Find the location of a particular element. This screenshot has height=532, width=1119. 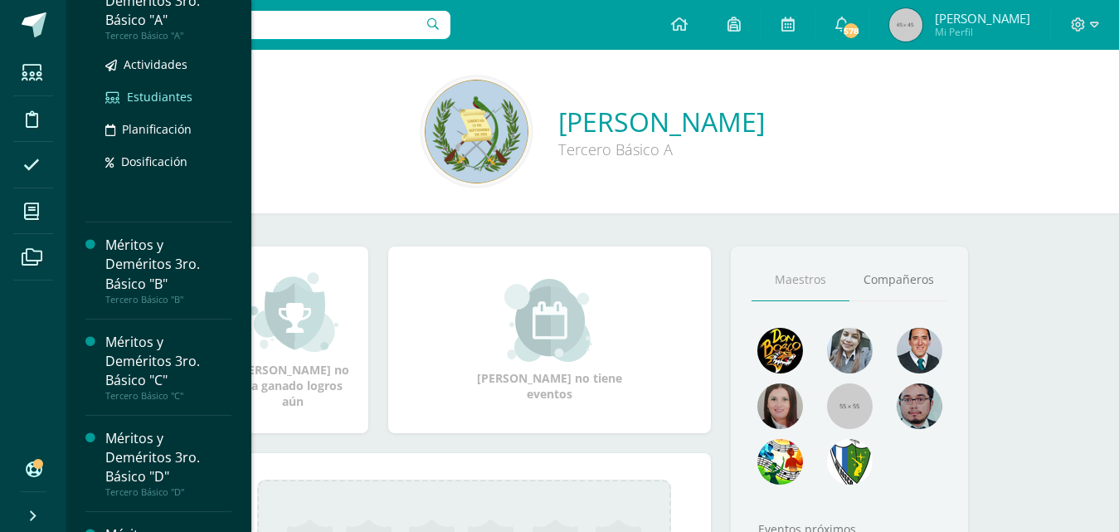

a: Méritos y Deméritos 3ro. Básico "D"Tercero Básico "D" is located at coordinates (168, 463).